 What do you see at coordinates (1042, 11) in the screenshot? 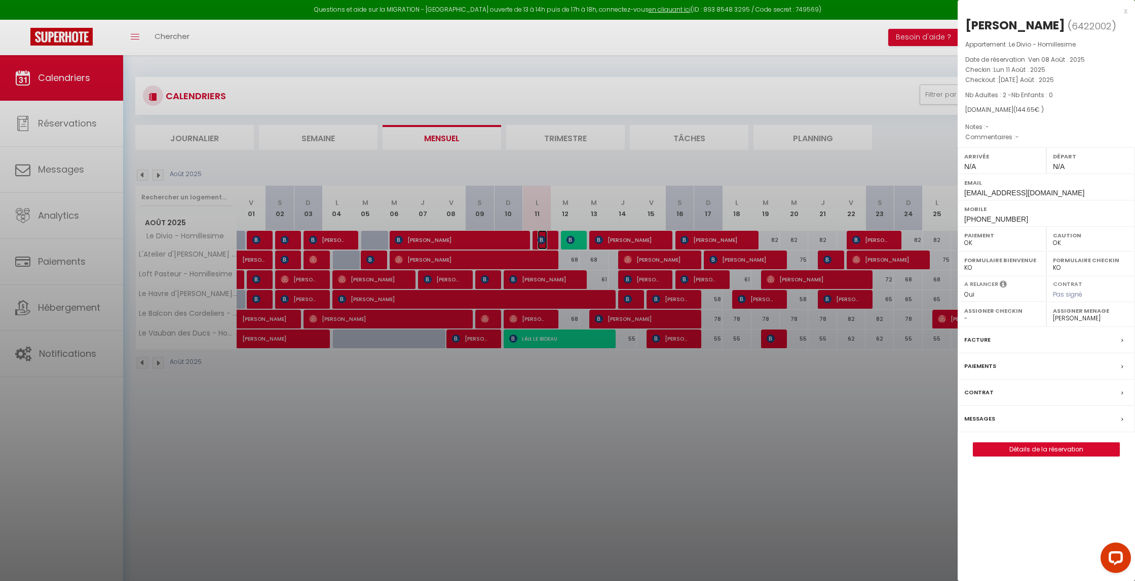
I see `div: x` at bounding box center [1042, 11].